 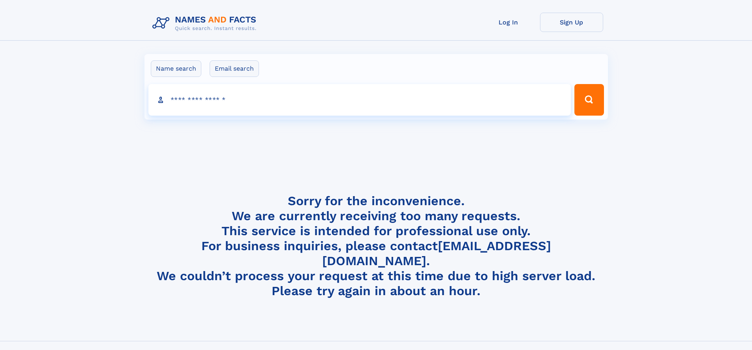 I want to click on a: Log In, so click(x=509, y=22).